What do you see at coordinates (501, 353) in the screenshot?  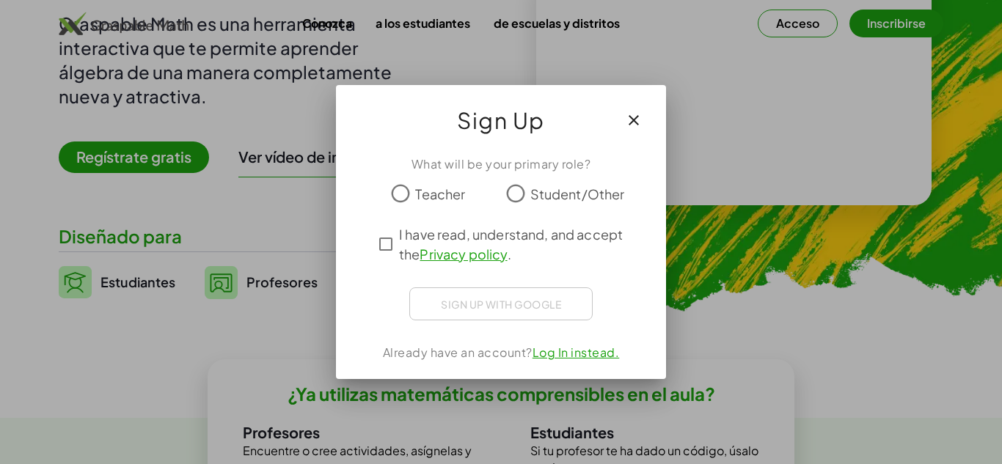 I see `div: Already have an account?` at bounding box center [501, 353].